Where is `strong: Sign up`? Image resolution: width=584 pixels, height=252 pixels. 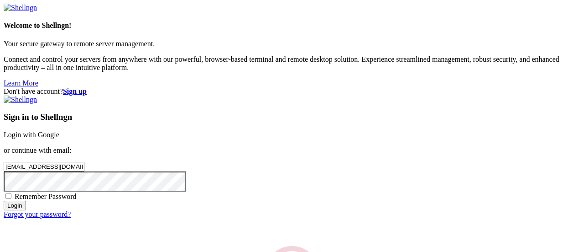
strong: Sign up is located at coordinates (75, 91).